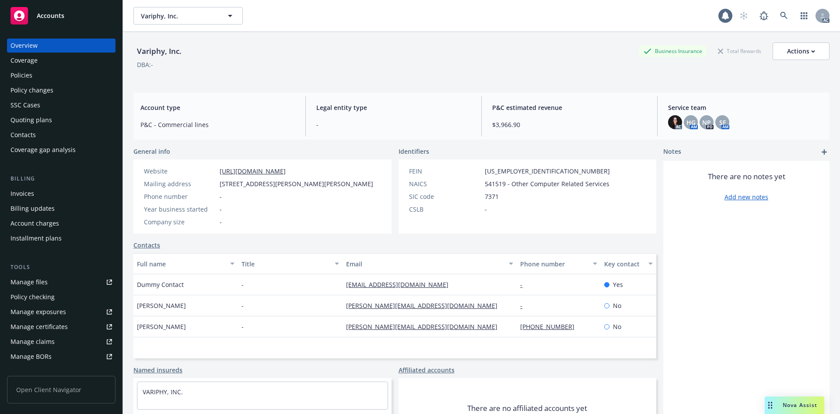  Describe the element at coordinates (23, 135) in the screenshot. I see `div: Contacts` at that location.